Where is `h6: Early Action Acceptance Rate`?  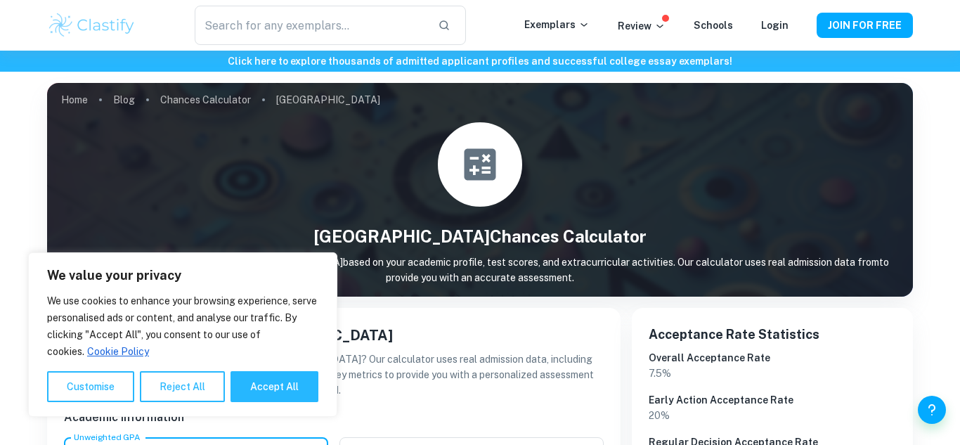 h6: Early Action Acceptance Rate is located at coordinates (772, 400).